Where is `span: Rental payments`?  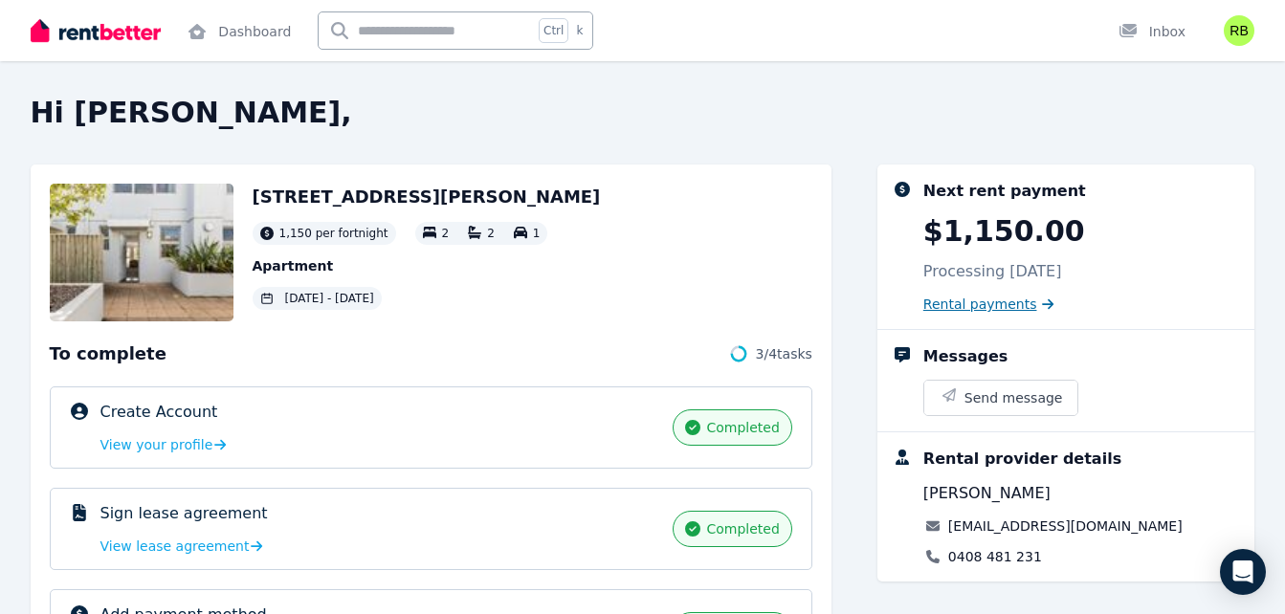
span: Rental payments is located at coordinates (980, 304).